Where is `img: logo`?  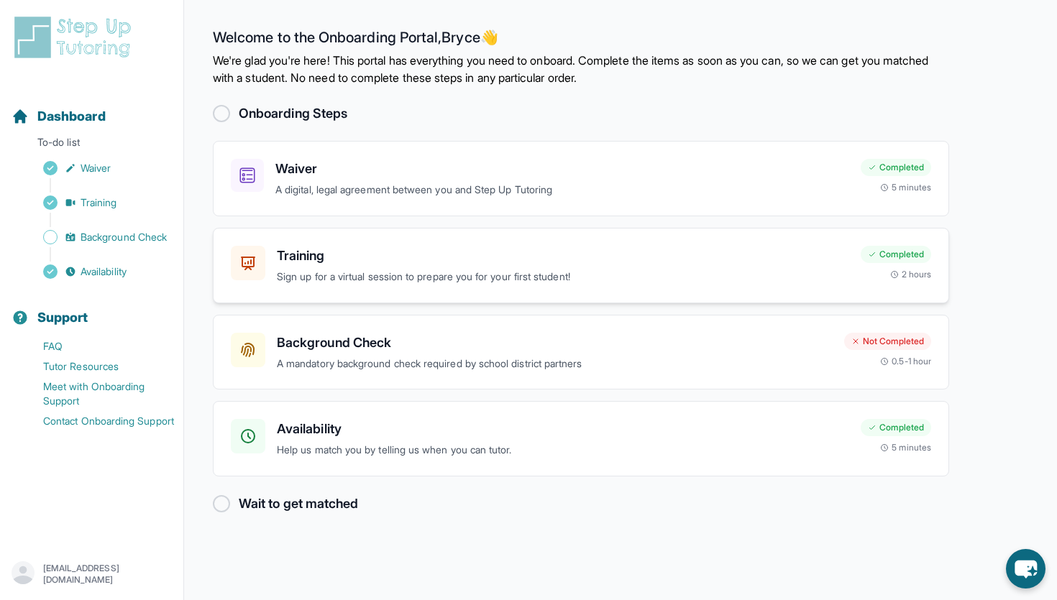 img: logo is located at coordinates (76, 37).